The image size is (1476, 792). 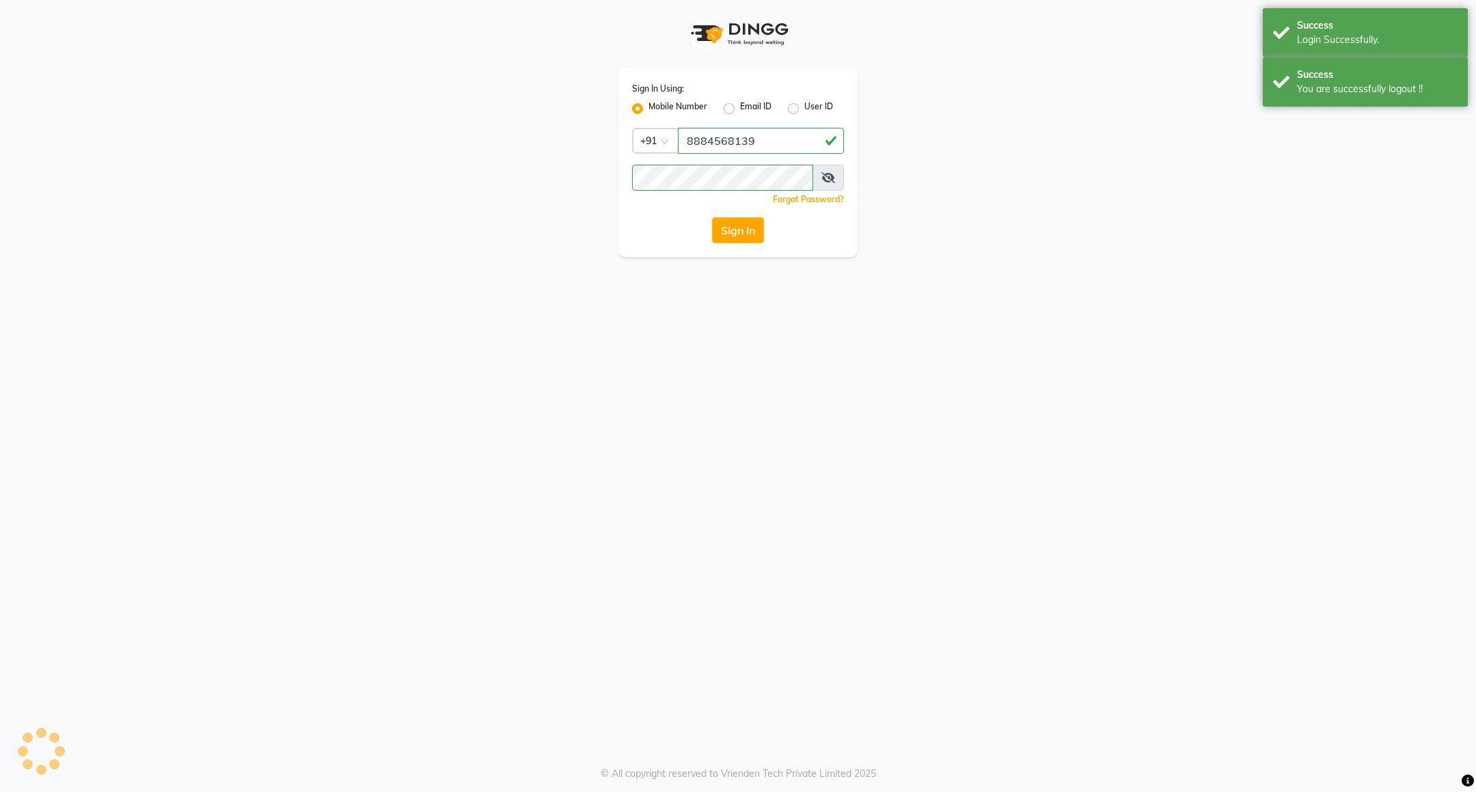 I want to click on img: logo1.svg, so click(x=738, y=33).